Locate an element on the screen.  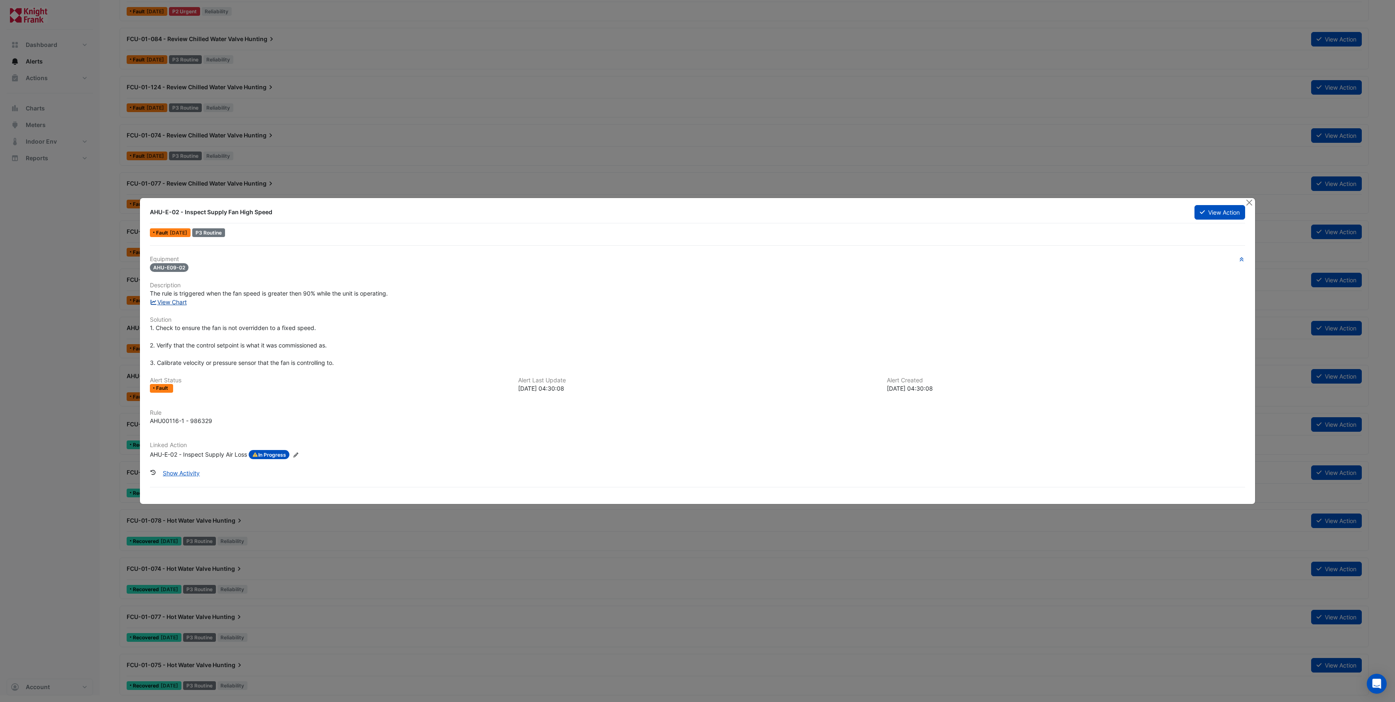
span: AHU-E09-02 is located at coordinates (169, 267).